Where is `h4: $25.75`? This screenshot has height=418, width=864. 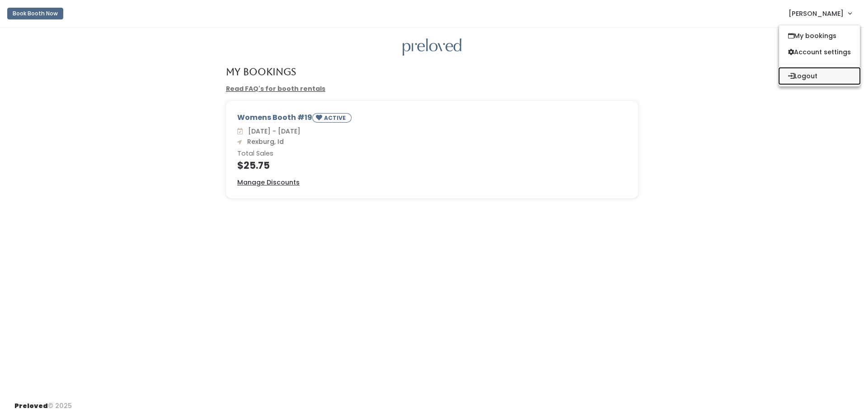 h4: $25.75 is located at coordinates (432, 165).